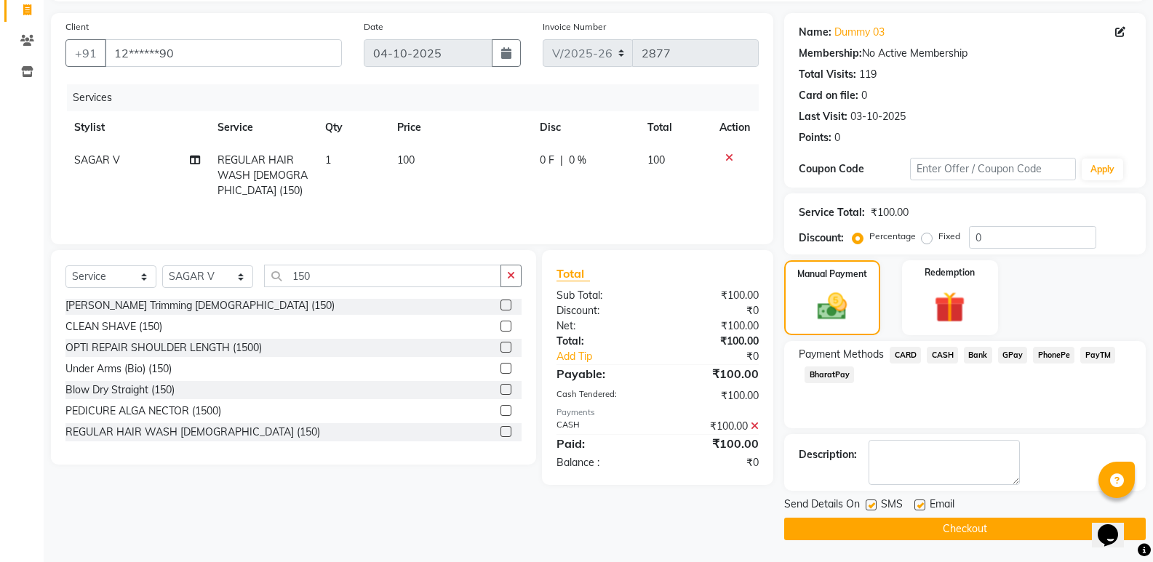 The image size is (1153, 562). Describe the element at coordinates (602, 396) in the screenshot. I see `div: Cash Tendered:` at that location.